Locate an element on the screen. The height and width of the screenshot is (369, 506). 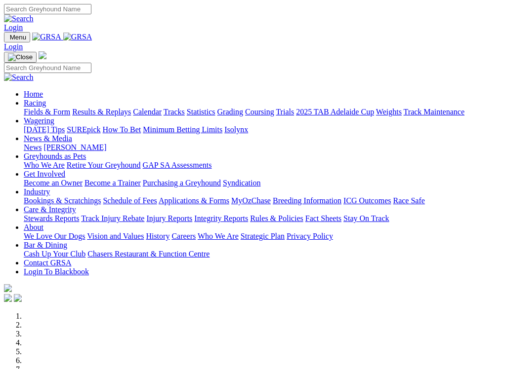
span: Menu is located at coordinates (18, 37).